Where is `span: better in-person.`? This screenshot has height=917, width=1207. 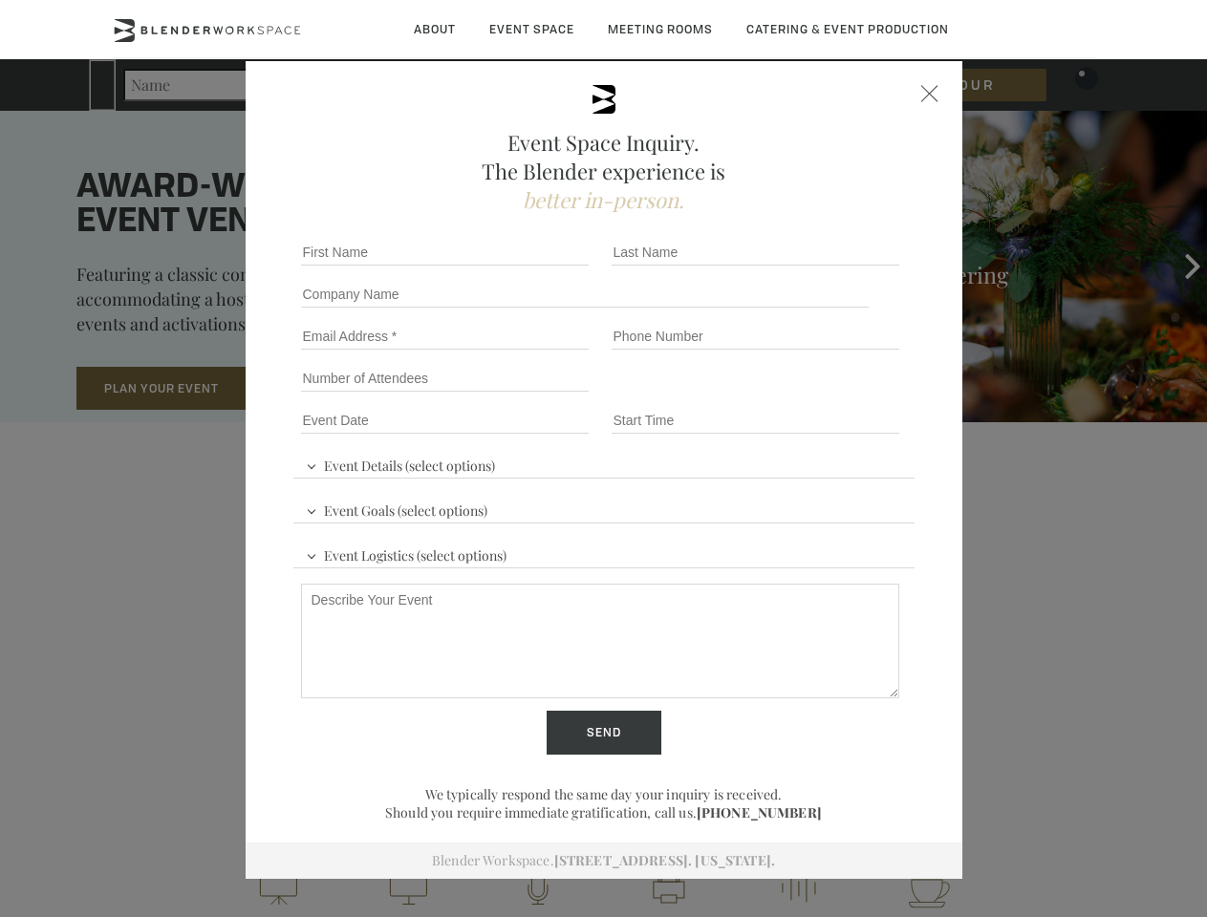
span: better in-person. is located at coordinates (603, 200).